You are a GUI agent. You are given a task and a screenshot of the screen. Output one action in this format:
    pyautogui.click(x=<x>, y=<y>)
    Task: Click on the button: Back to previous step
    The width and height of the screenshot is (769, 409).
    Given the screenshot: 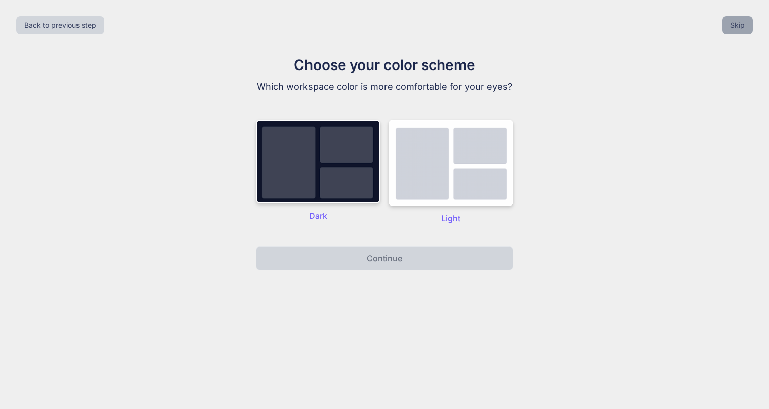 What is the action you would take?
    pyautogui.click(x=60, y=25)
    